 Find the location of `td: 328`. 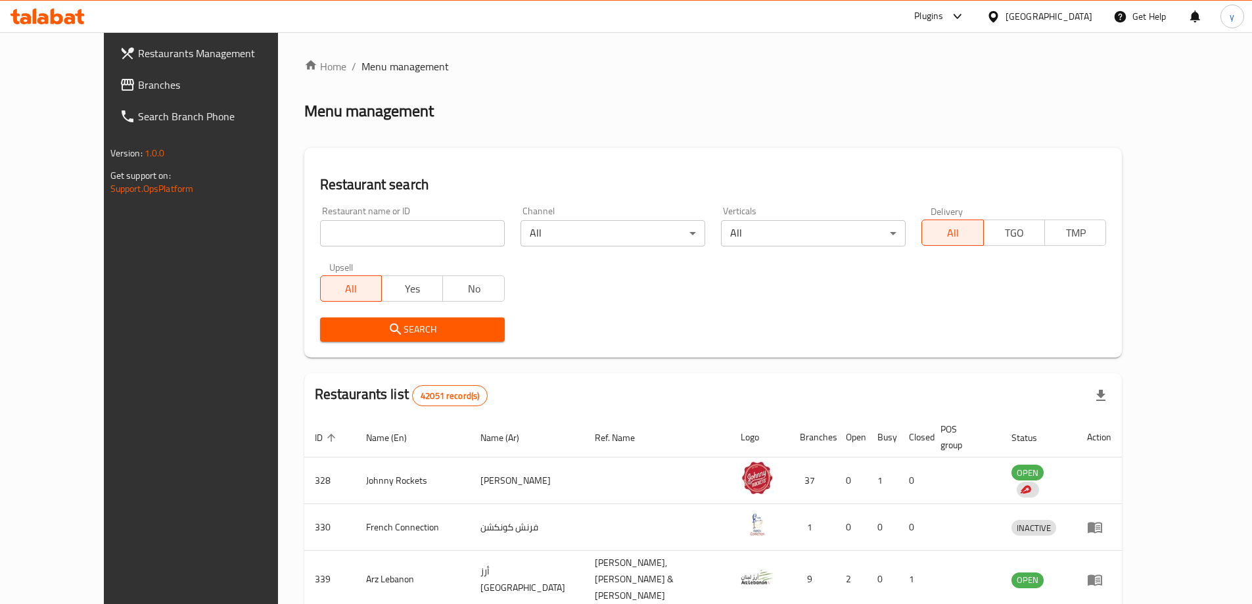

td: 328 is located at coordinates (330, 480).